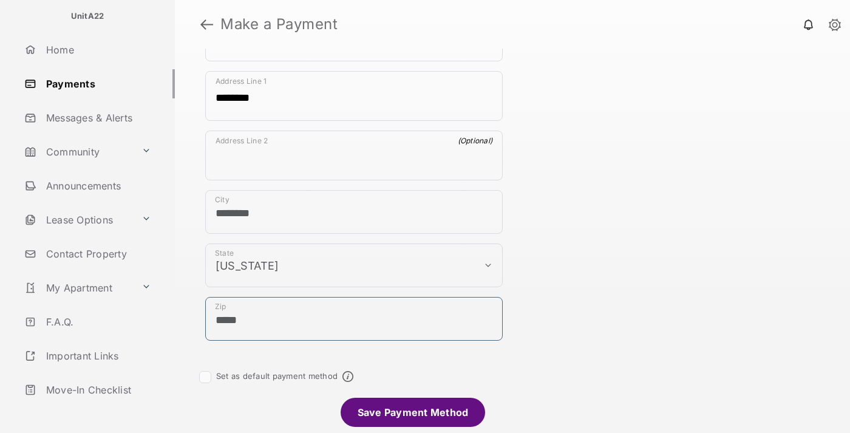  What do you see at coordinates (354, 319) in the screenshot?
I see `div: payment_method_screening[postal_addresses][postalCode]` at bounding box center [354, 319].